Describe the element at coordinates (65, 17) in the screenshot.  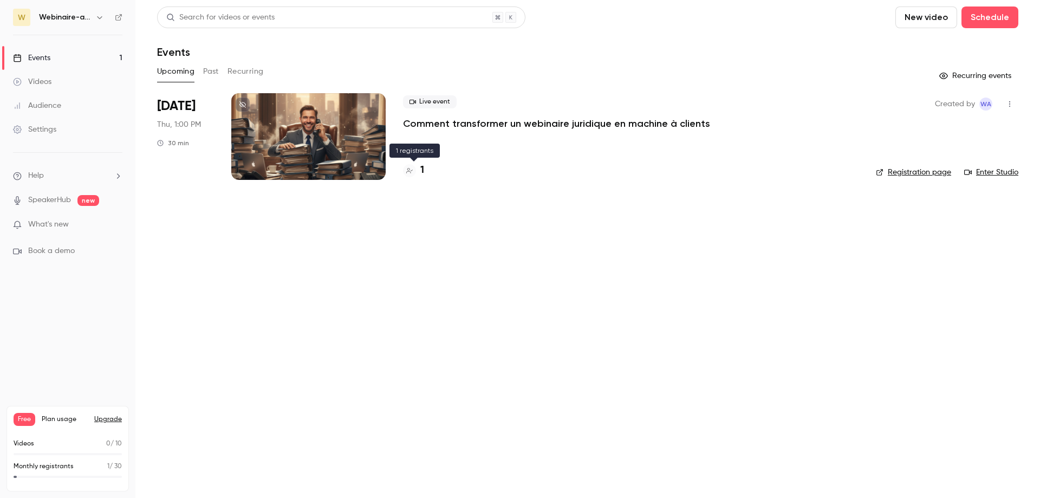
I see `h6: Webinaire-avocats` at that location.